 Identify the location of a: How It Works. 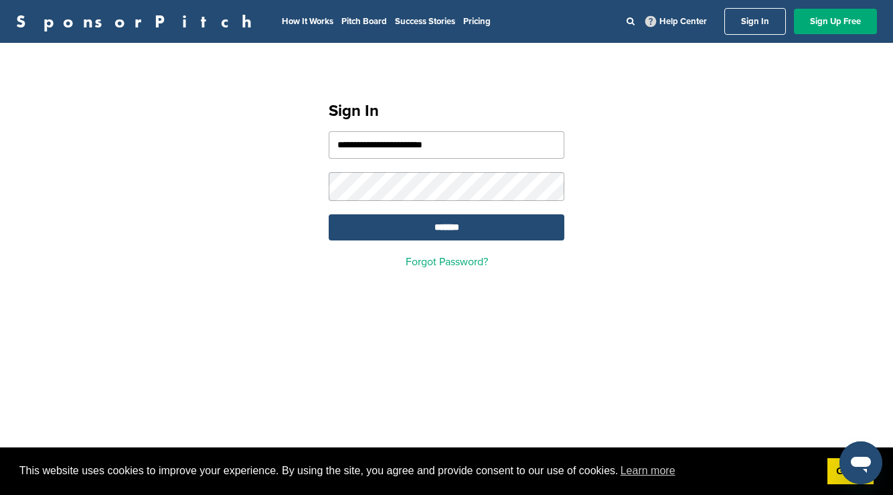
(307, 21).